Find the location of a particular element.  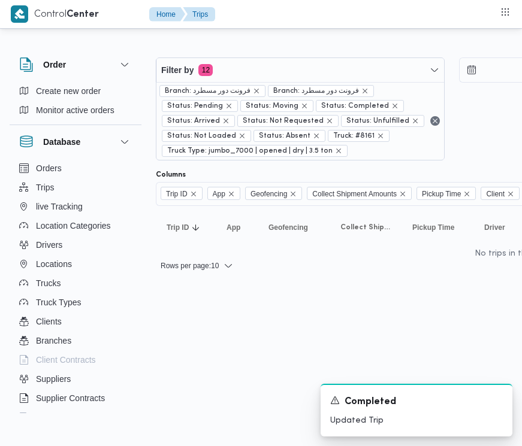

div: Order is located at coordinates (75, 103).